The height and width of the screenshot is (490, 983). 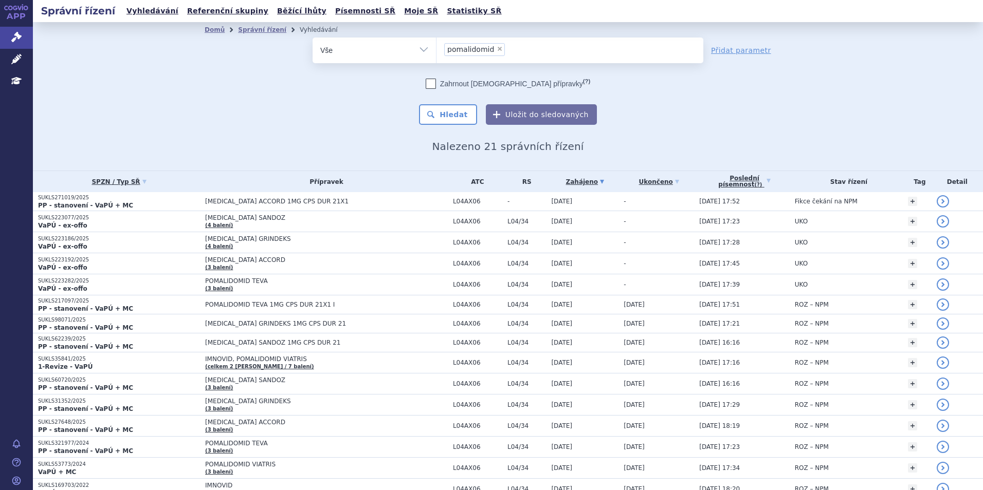 What do you see at coordinates (219, 246) in the screenshot?
I see `a: (4 balení)` at bounding box center [219, 246].